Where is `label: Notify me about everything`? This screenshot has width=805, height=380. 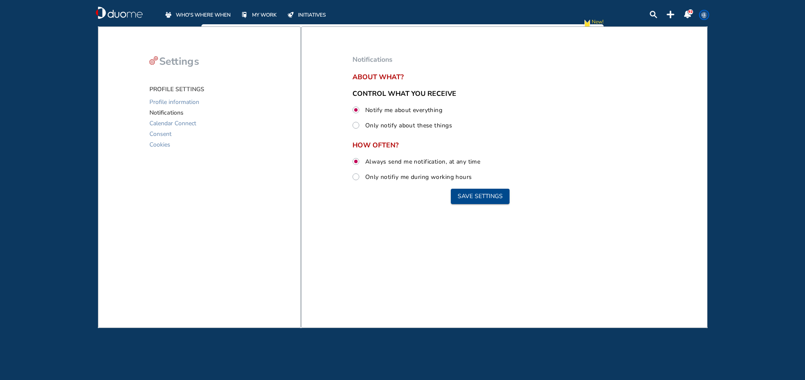 label: Notify me about everything is located at coordinates (403, 110).